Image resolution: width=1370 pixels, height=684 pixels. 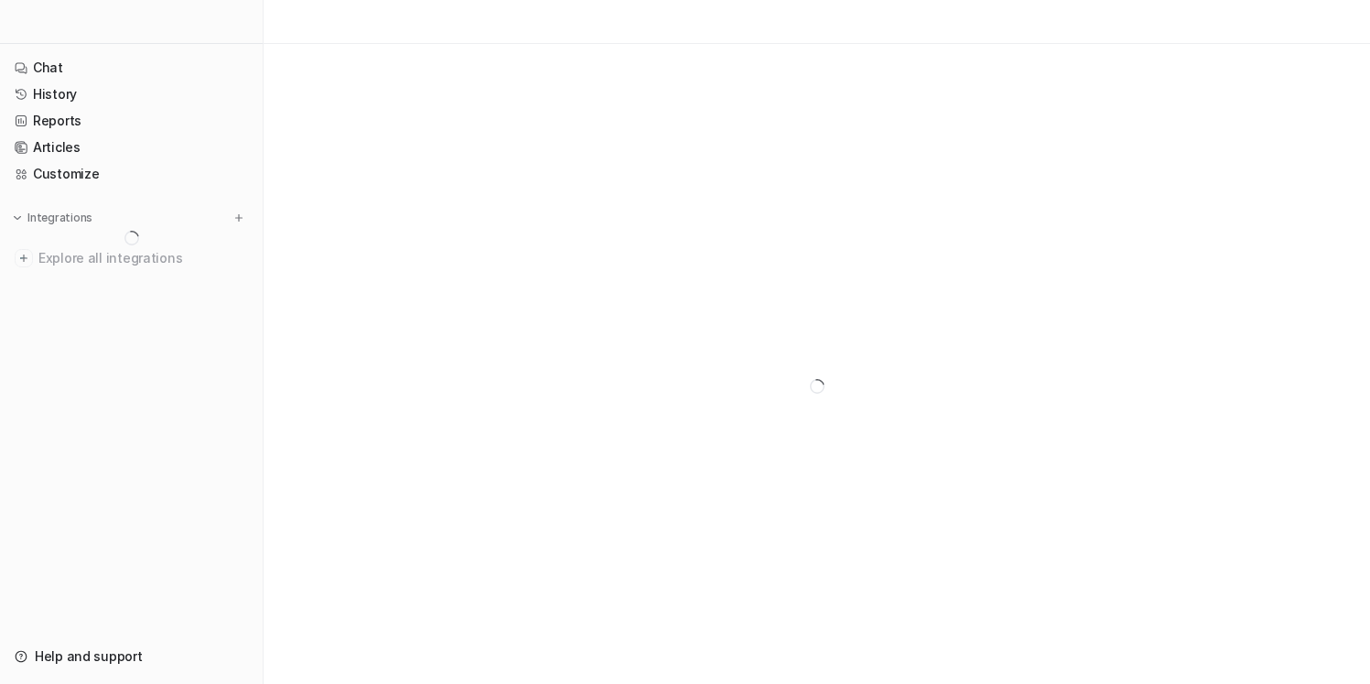 What do you see at coordinates (131, 68) in the screenshot?
I see `a: Chat` at bounding box center [131, 68].